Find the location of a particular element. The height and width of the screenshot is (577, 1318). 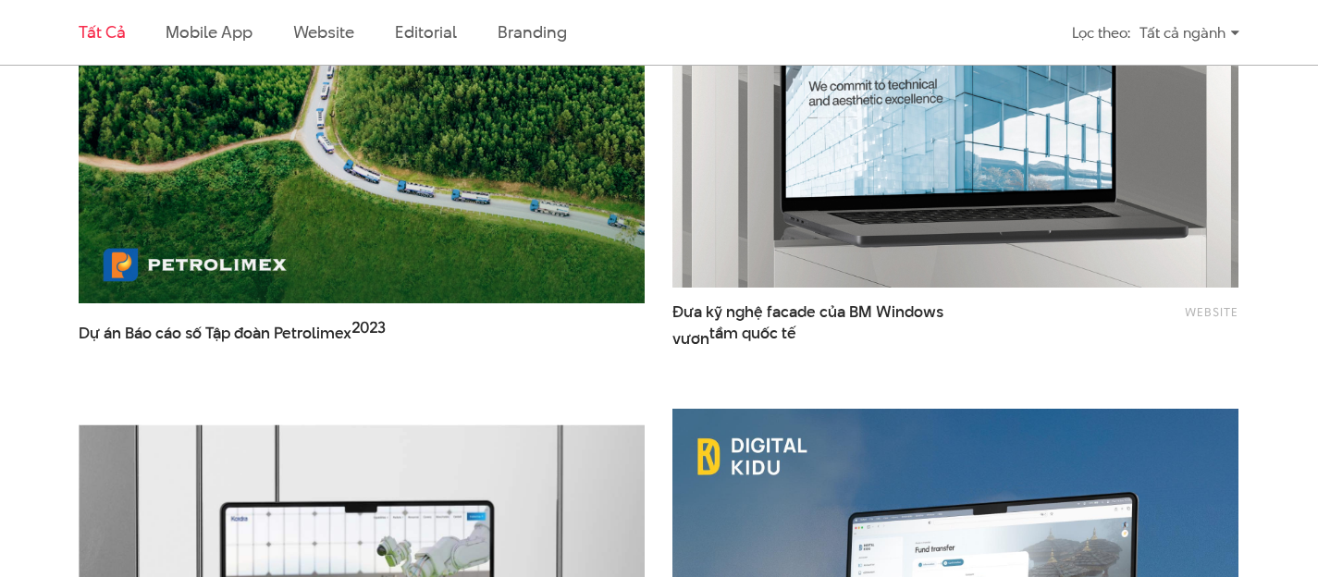

div: Tất cả ngành is located at coordinates (1190, 32).